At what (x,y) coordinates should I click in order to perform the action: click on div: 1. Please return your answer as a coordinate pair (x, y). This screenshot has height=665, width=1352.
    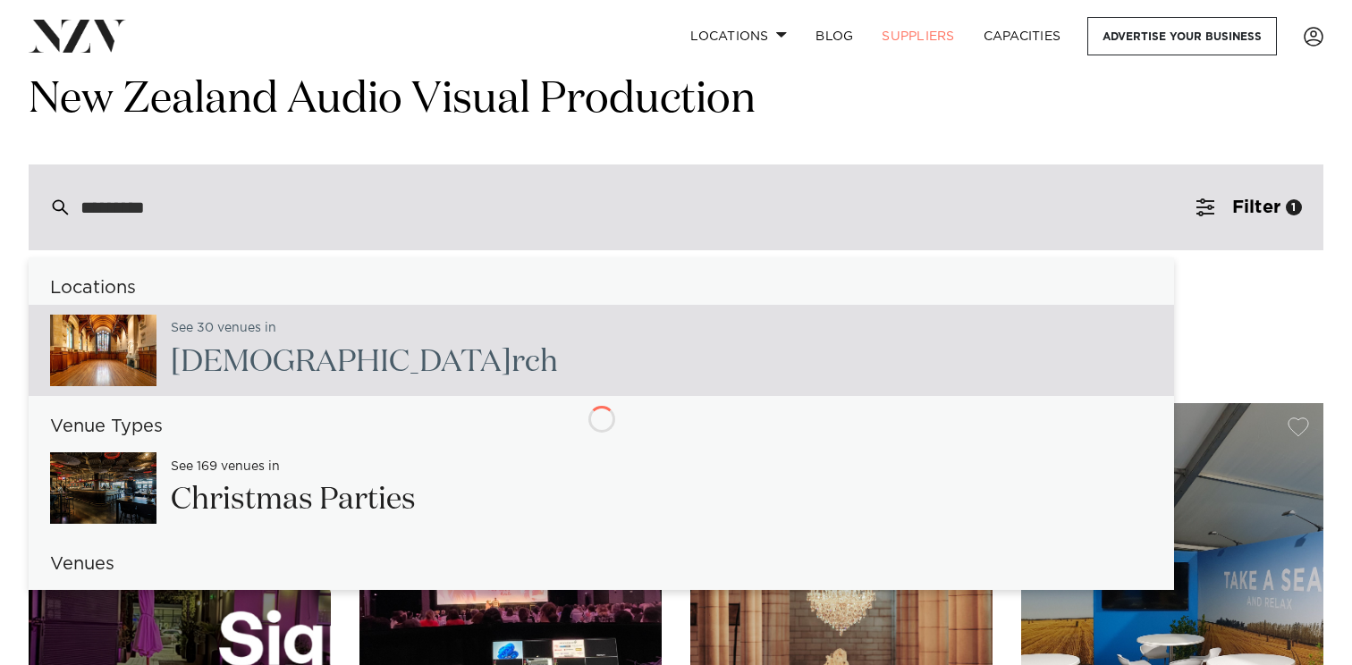
    Looking at the image, I should click on (1294, 208).